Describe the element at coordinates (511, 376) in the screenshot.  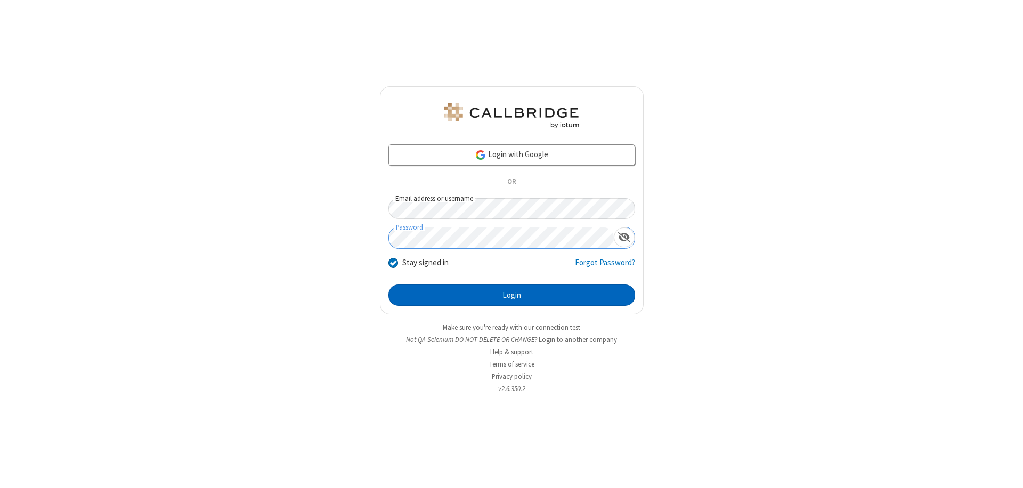
I see `a: Privacy policy` at that location.